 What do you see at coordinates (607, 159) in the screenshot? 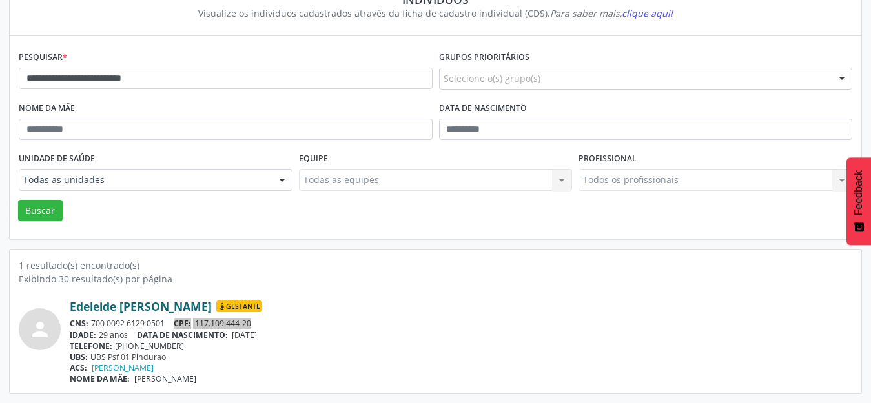
I see `label: Profissional` at bounding box center [607, 159].